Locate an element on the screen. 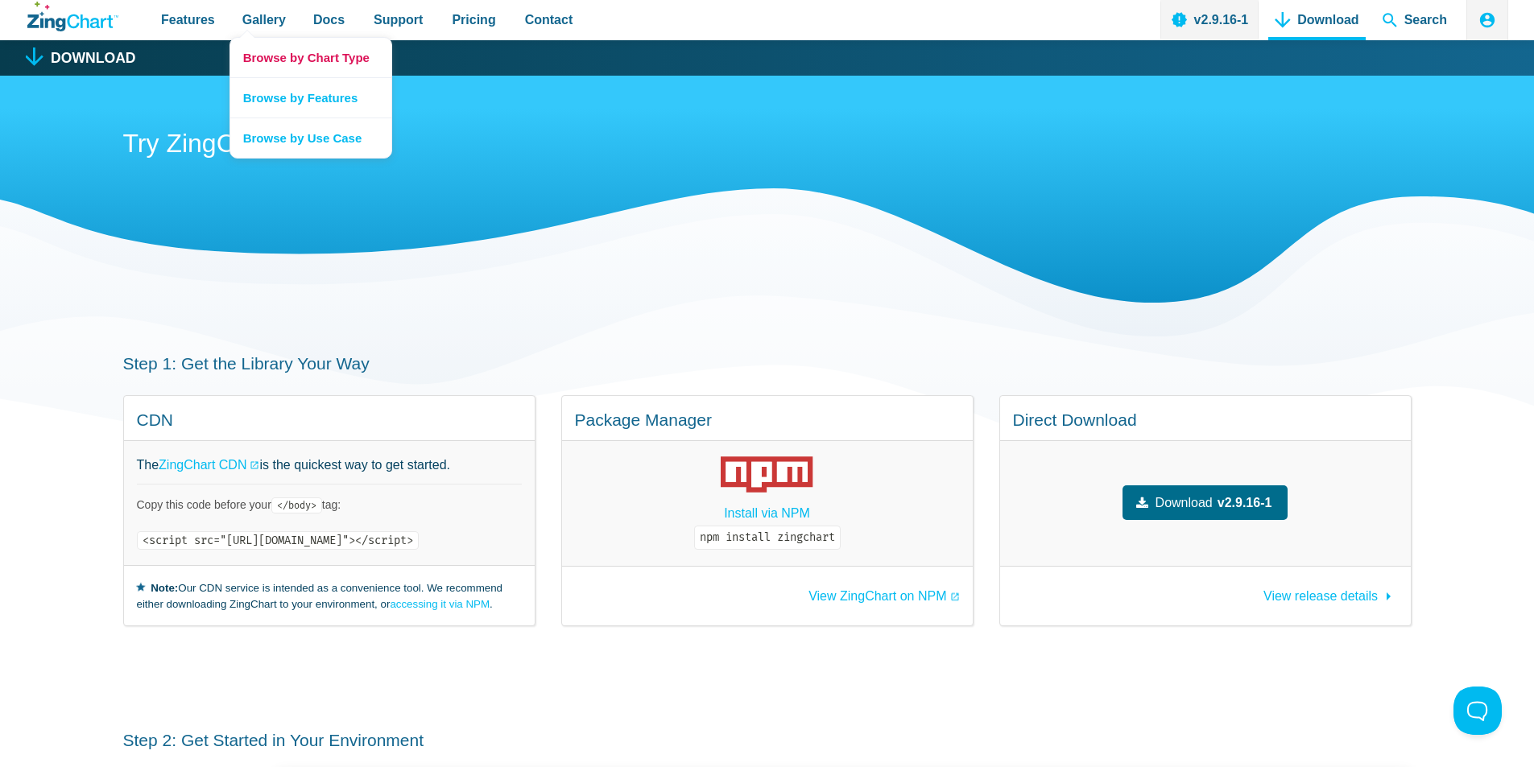 This screenshot has height=767, width=1534. h3: Step 2: Get Started in Your Environment is located at coordinates (767, 740).